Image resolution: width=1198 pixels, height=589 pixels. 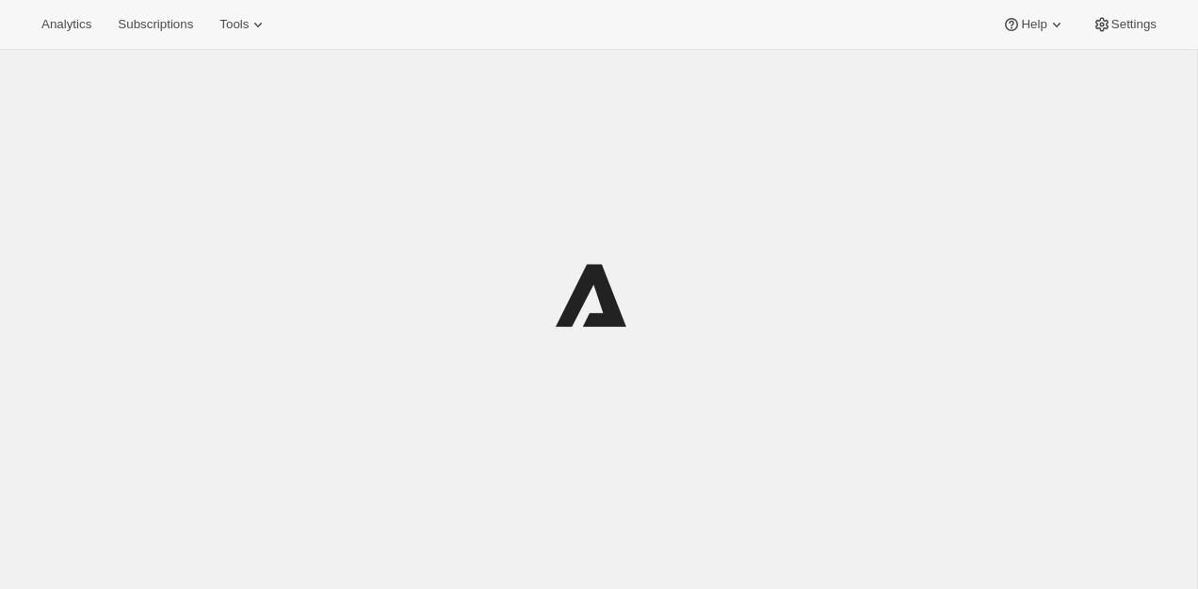 What do you see at coordinates (66, 24) in the screenshot?
I see `button: Analytics` at bounding box center [66, 24].